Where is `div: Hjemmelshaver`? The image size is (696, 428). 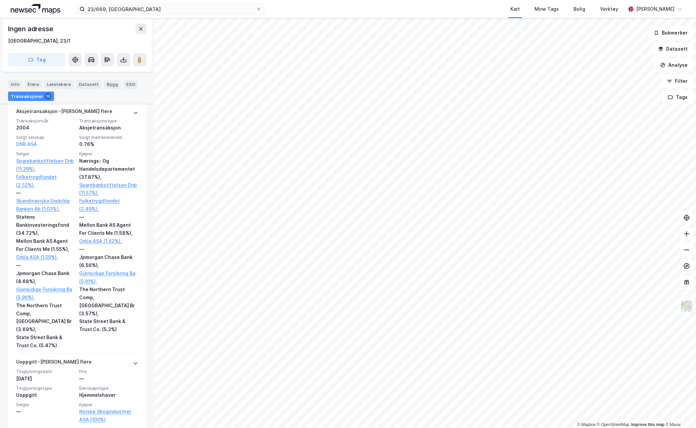
div: Hjemmelshaver is located at coordinates (109, 395).